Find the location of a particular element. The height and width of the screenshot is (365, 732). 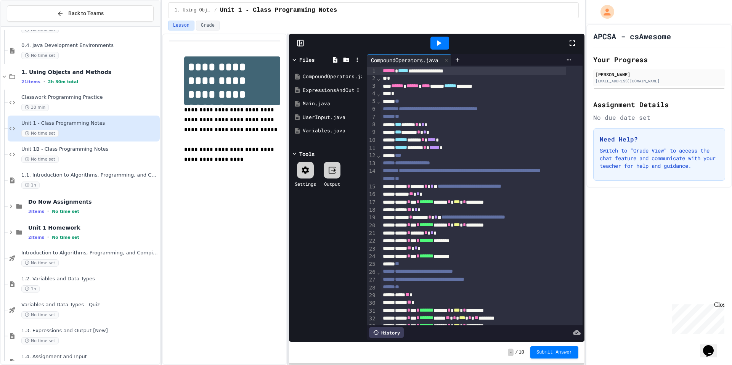

div: 23 is located at coordinates (372, 249).